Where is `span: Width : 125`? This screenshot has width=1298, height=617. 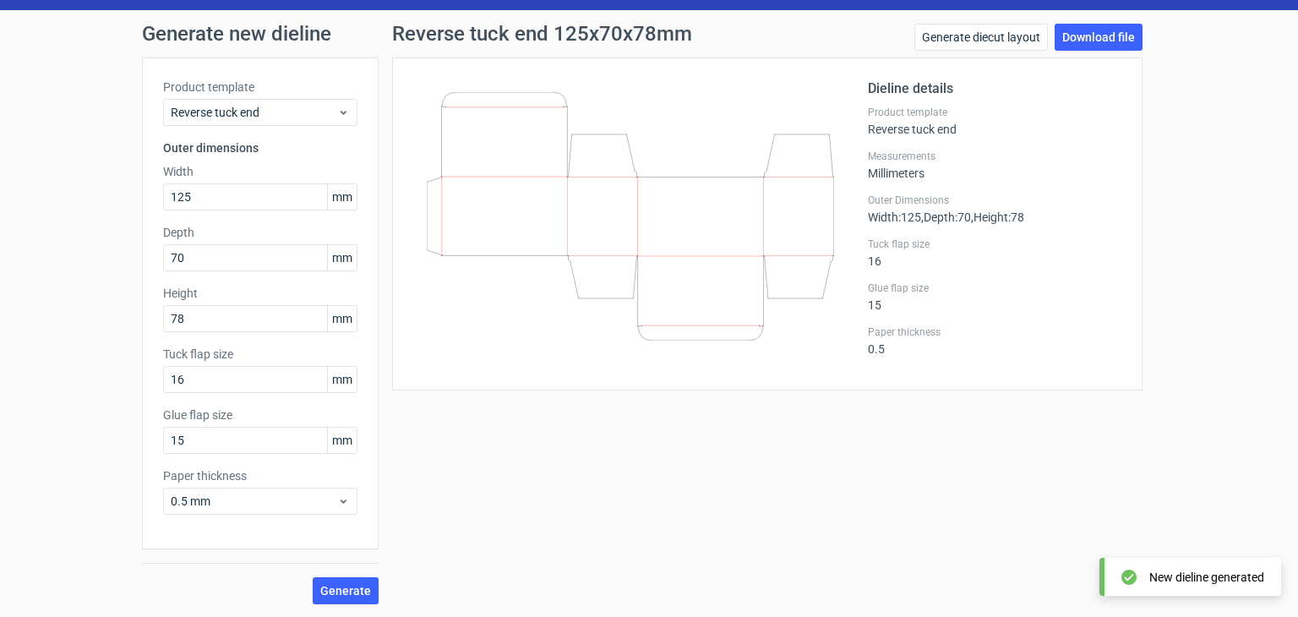
span: Width : 125 is located at coordinates (894, 217).